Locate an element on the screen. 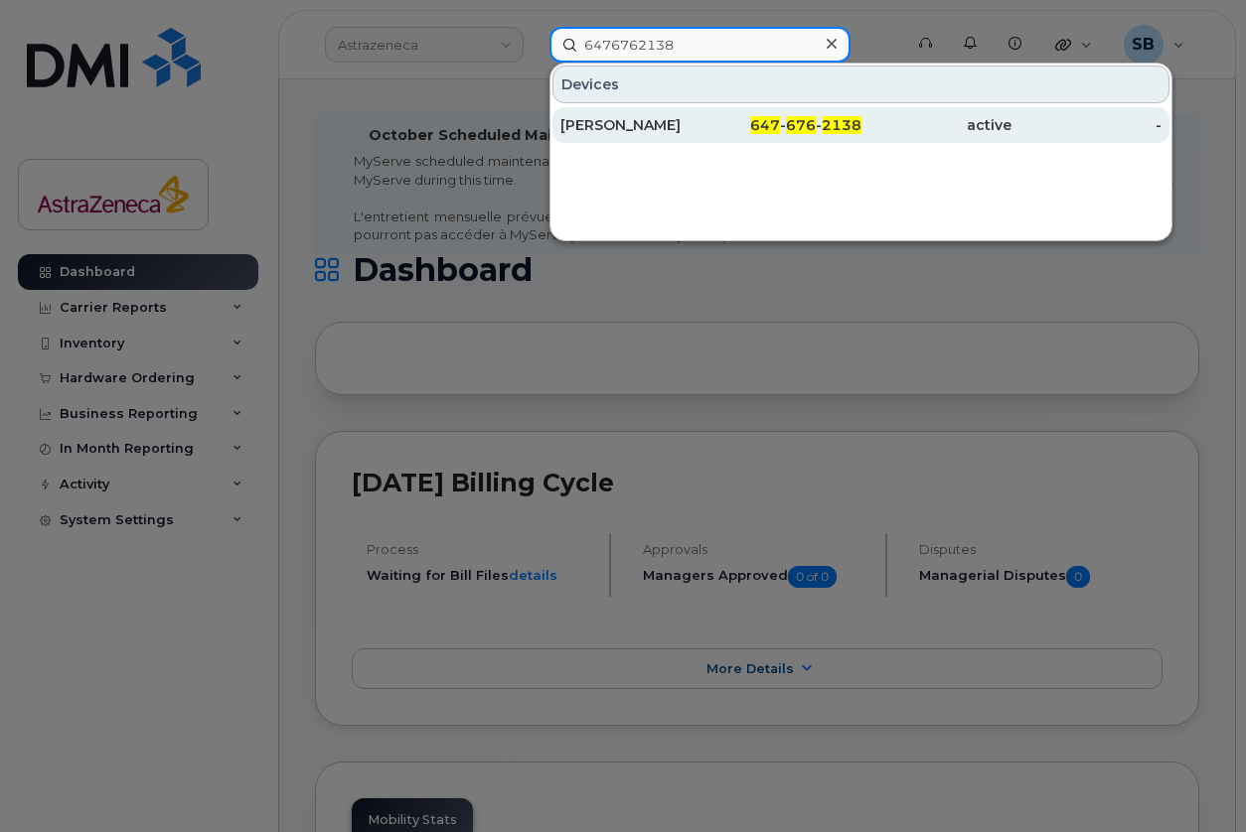 Image resolution: width=1246 pixels, height=832 pixels. div: Devices is located at coordinates (860, 84).